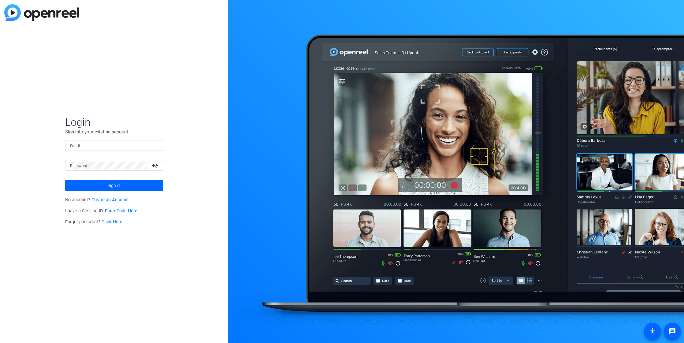 This screenshot has width=684, height=343. I want to click on mat-label: Email, so click(75, 146).